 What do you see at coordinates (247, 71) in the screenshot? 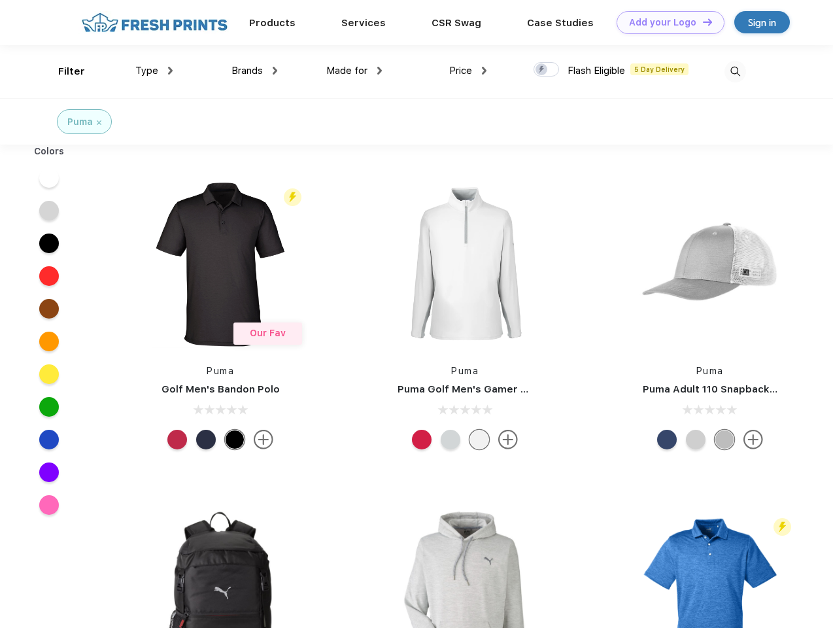
I see `span: Brands` at bounding box center [247, 71].